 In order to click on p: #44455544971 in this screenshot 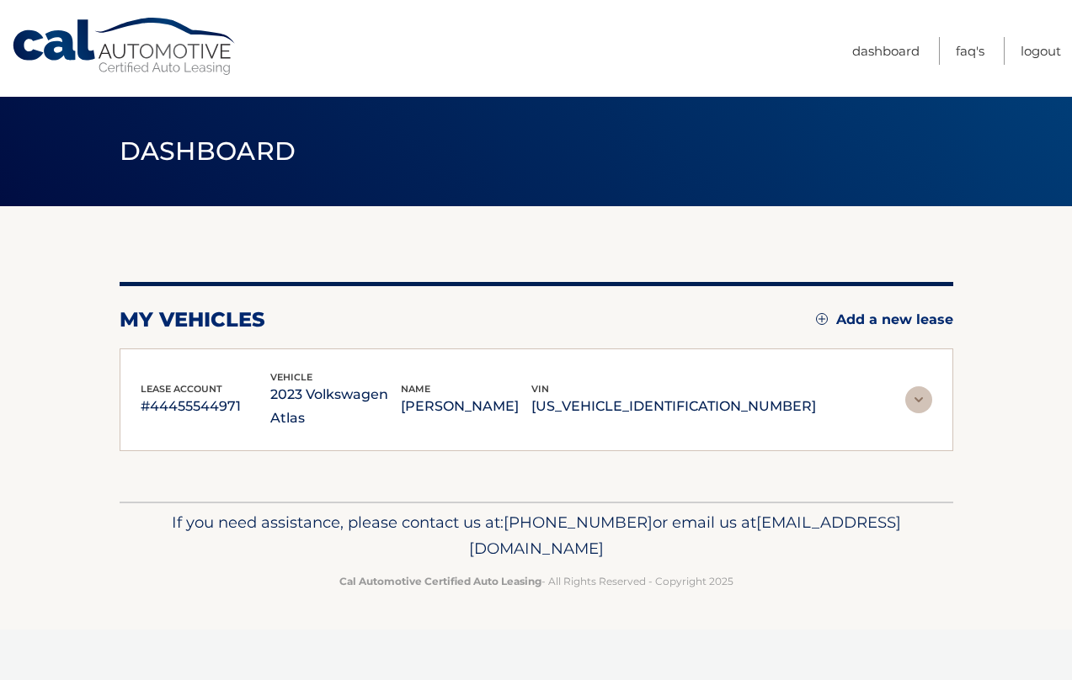, I will do `click(205, 407)`.